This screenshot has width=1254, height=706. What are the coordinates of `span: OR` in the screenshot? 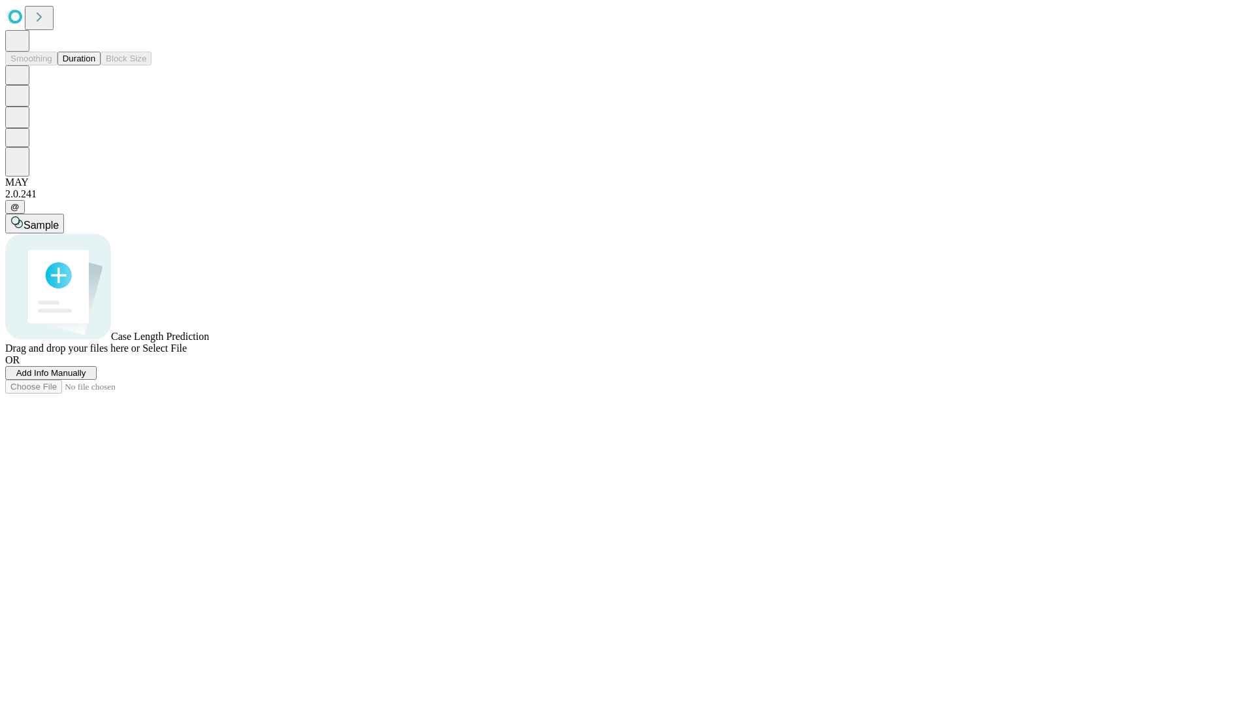 It's located at (12, 359).